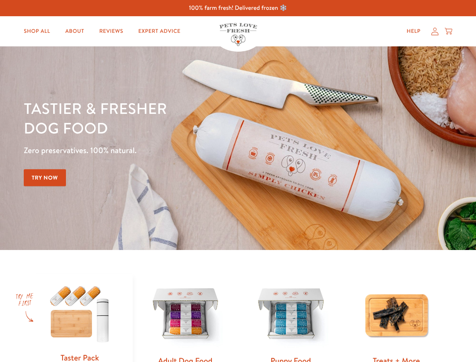 The width and height of the screenshot is (476, 362). I want to click on a: Help, so click(414, 31).